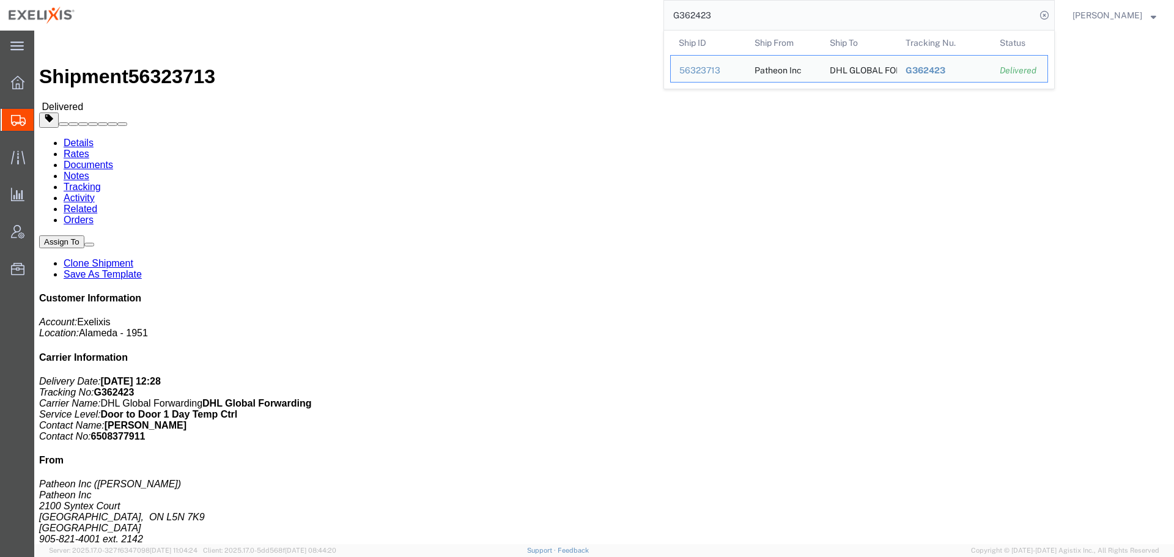 The height and width of the screenshot is (557, 1174). What do you see at coordinates (708, 43) in the screenshot?
I see `th: Ship ID` at bounding box center [708, 43].